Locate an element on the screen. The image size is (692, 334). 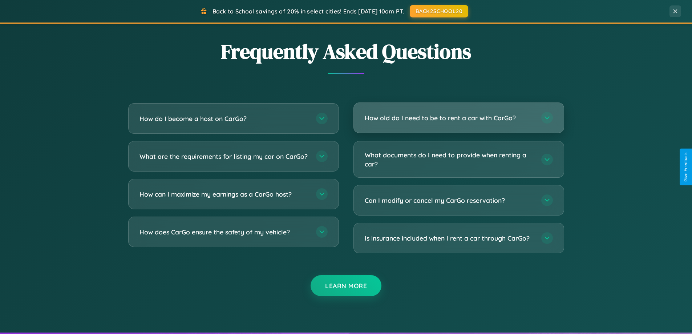
h3: What documents do I need to provide when renting a car? is located at coordinates (449, 159).